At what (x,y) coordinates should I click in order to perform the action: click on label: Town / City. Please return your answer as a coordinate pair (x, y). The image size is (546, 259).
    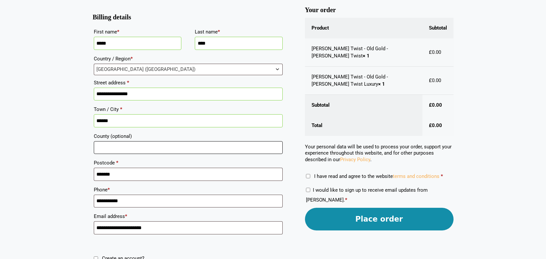
    Looking at the image, I should click on (188, 109).